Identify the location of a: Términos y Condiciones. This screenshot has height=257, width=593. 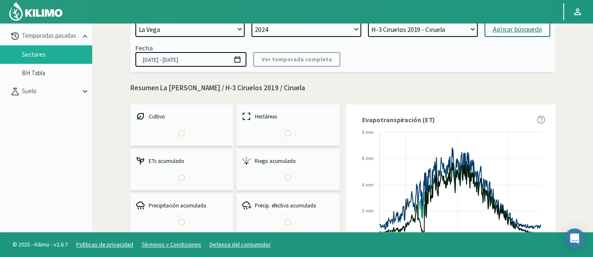
(171, 244).